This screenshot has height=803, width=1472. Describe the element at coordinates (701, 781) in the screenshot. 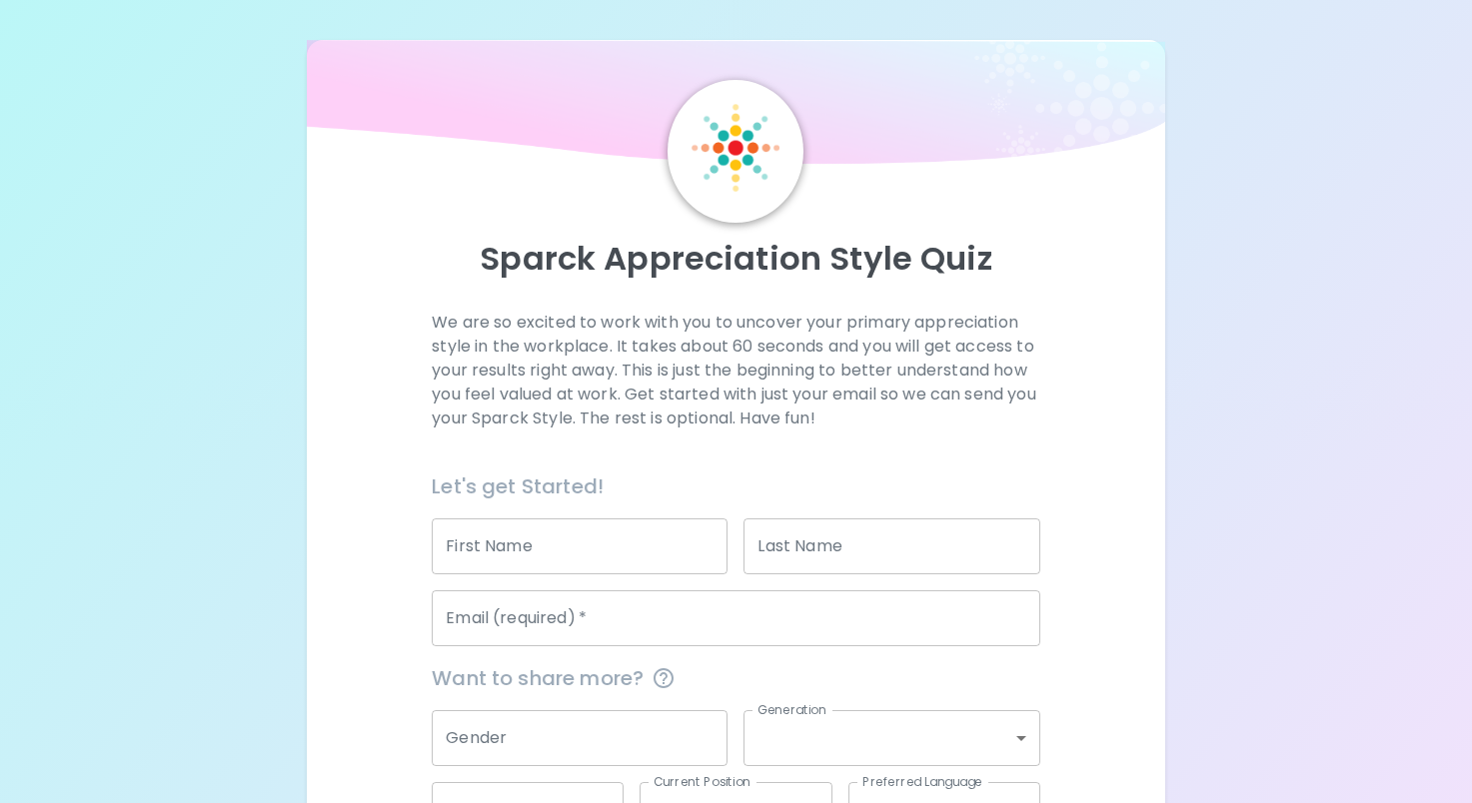

I see `label: Current Position` at that location.